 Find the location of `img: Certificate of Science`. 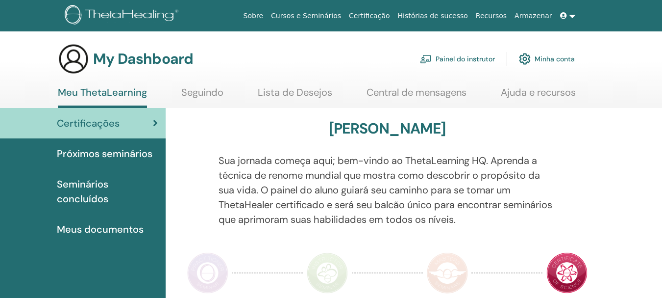

img: Certificate of Science is located at coordinates (567, 273).